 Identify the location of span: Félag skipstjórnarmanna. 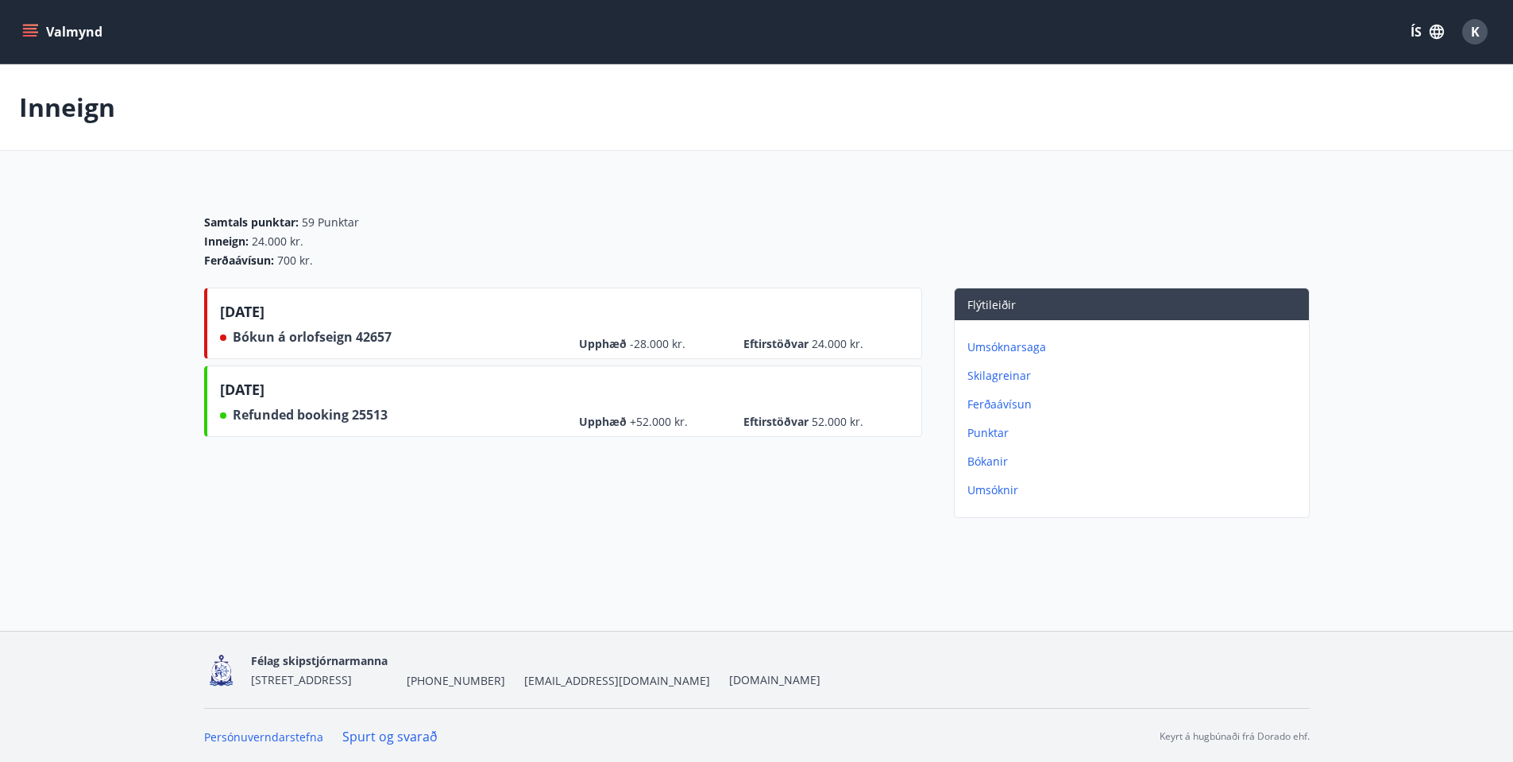
(319, 660).